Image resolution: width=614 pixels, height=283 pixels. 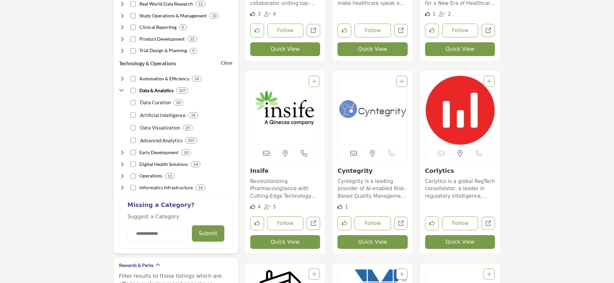 I want to click on p: Artificial Intelligence: Artificial Intelligence, so click(x=162, y=115).